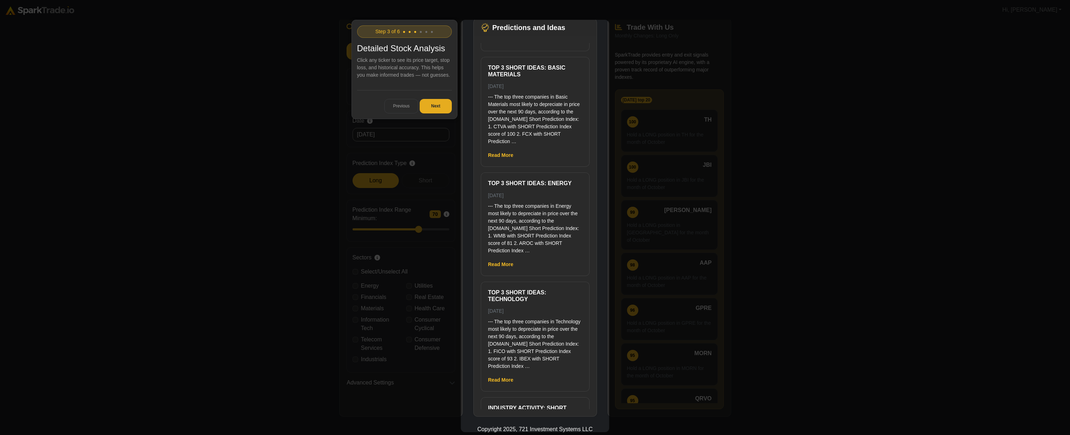  Describe the element at coordinates (405, 48) in the screenshot. I see `h4: Detailed Stock Analysis` at that location.